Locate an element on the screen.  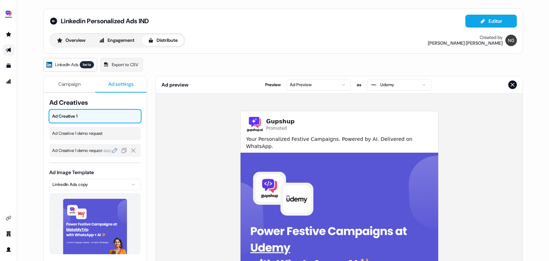
span: LinkedIn Ads is located at coordinates (66, 65).